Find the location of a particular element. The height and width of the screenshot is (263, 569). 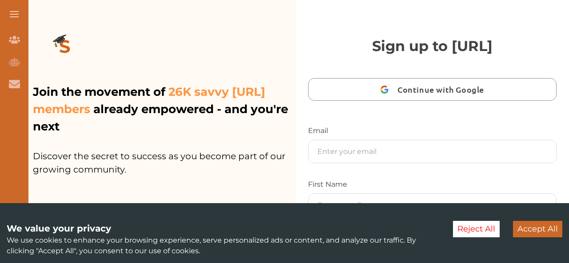

img: logo is located at coordinates (65, 48).